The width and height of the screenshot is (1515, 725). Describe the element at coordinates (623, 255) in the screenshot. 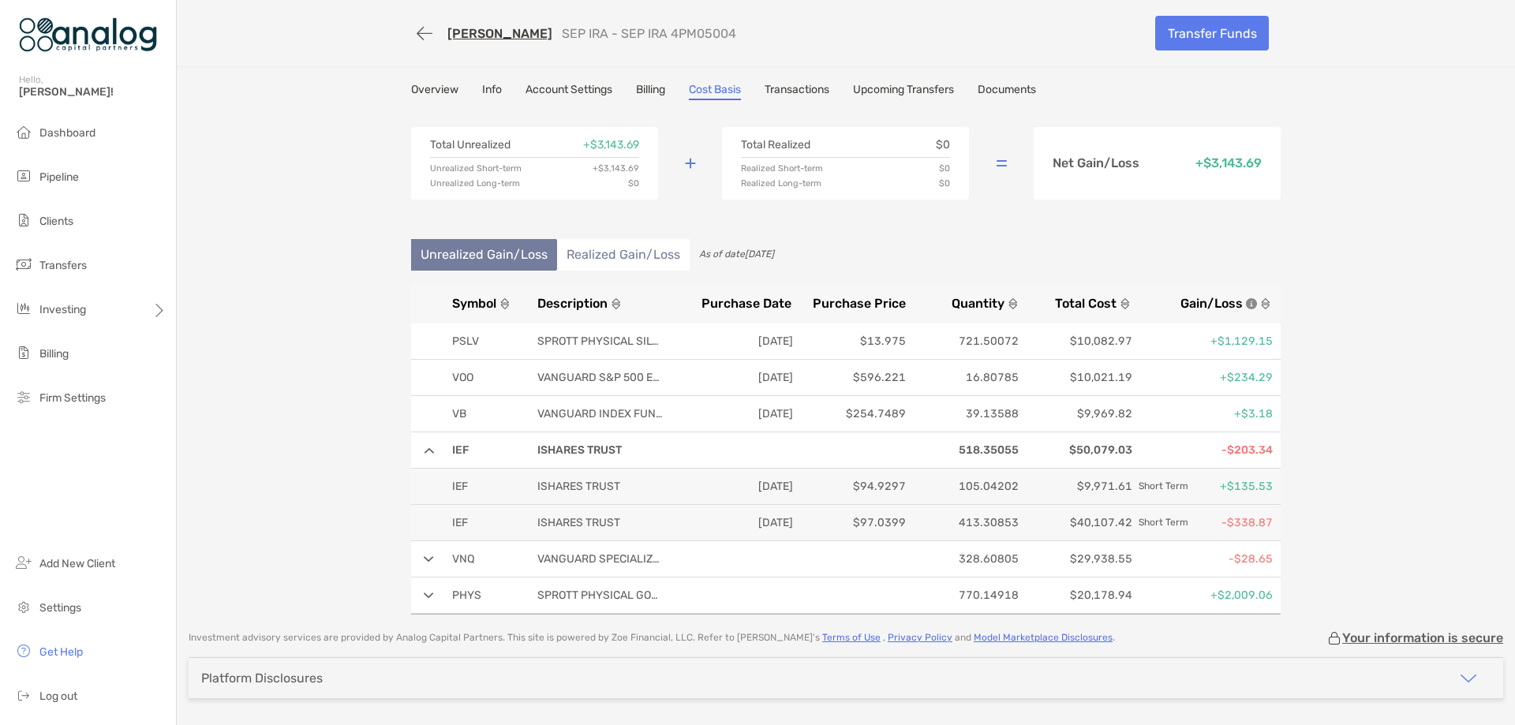

I see `li: Realized Gain/Loss` at that location.